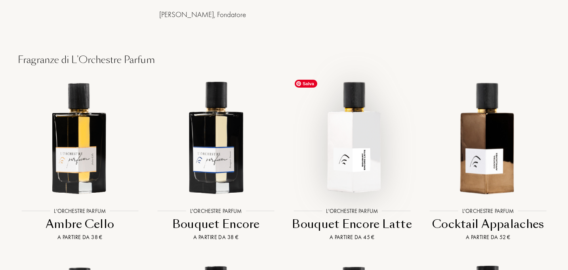 The image size is (568, 270). What do you see at coordinates (306, 84) in the screenshot?
I see `span: Salva` at bounding box center [306, 84].